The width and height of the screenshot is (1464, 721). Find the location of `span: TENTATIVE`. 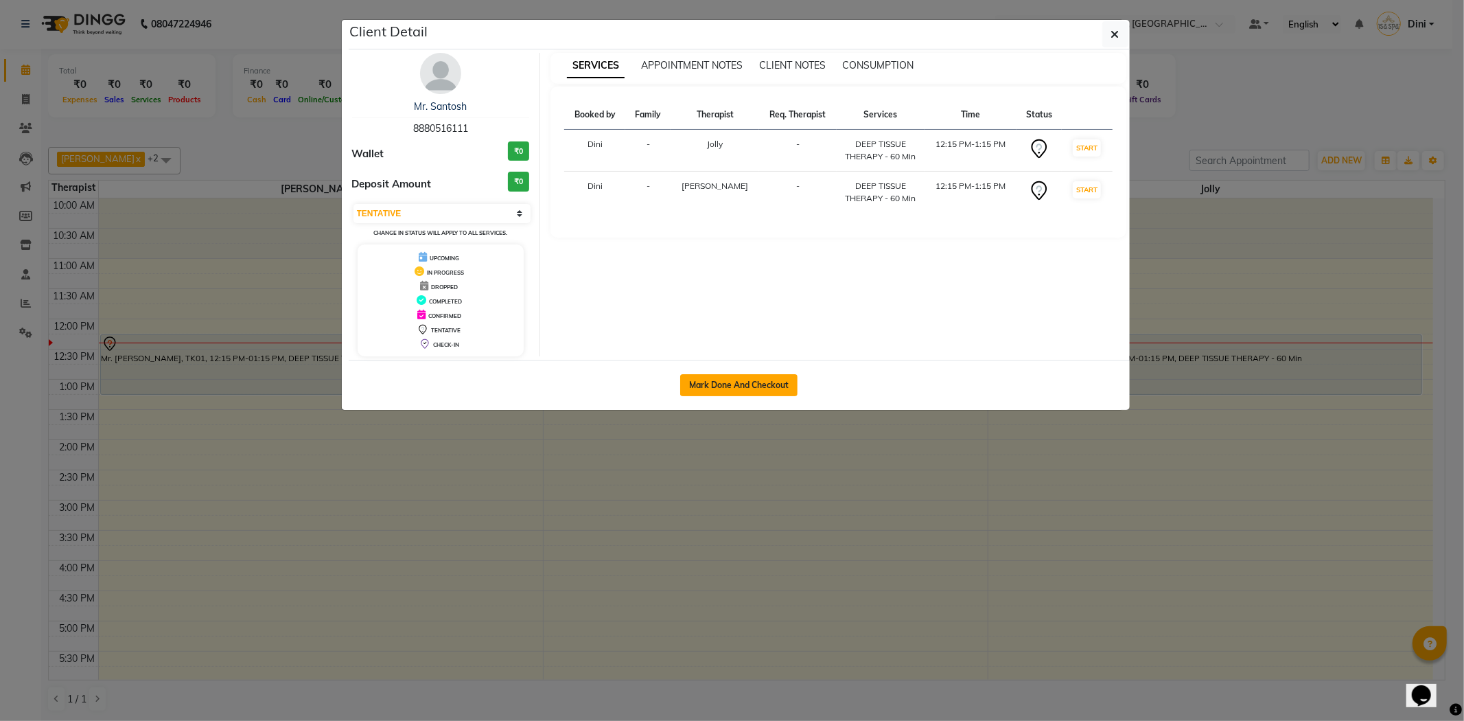

span: TENTATIVE is located at coordinates (446, 330).